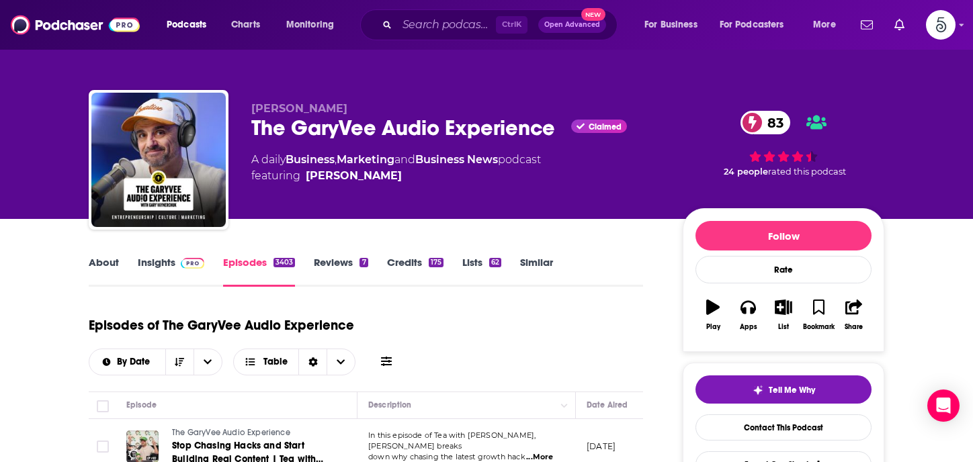  Describe the element at coordinates (415, 272) in the screenshot. I see `a: Credits175` at that location.